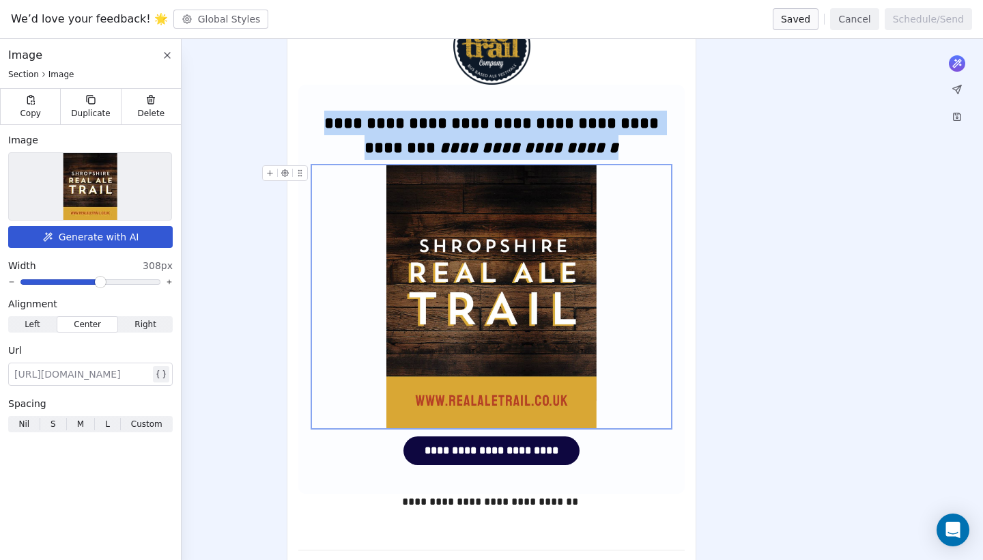 Image resolution: width=983 pixels, height=560 pixels. I want to click on button: Saved, so click(795, 19).